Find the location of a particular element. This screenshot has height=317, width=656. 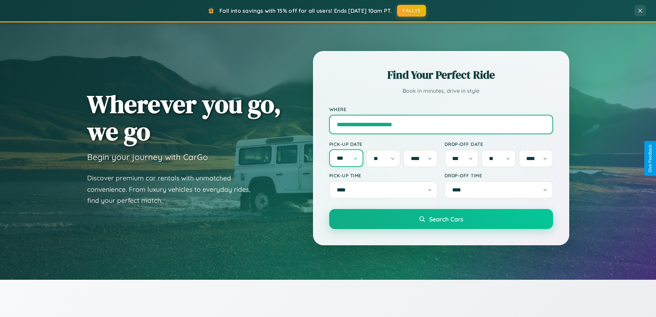

h3: Begin your journey with CarGo is located at coordinates (147, 157).